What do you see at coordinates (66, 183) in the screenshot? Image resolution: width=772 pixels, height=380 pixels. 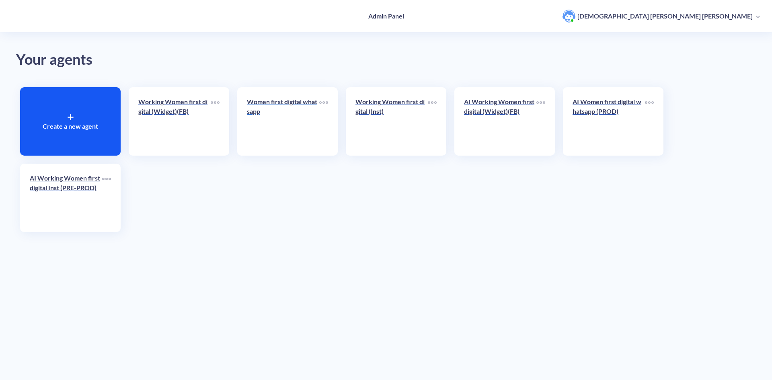 I see `p: AI Working Women first digital Inst (PRE-PROD)` at bounding box center [66, 183].